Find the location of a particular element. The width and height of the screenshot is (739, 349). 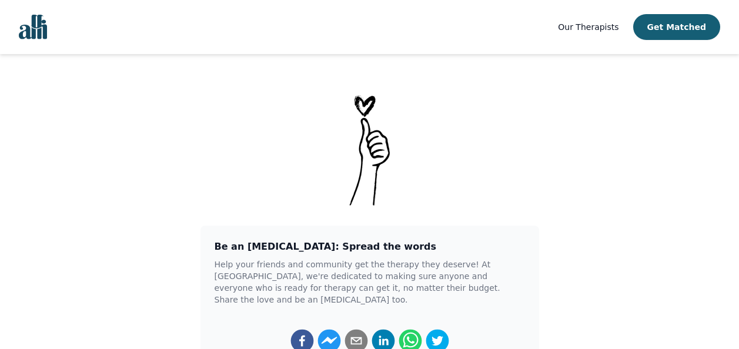

button: Get Matched is located at coordinates (677, 27).